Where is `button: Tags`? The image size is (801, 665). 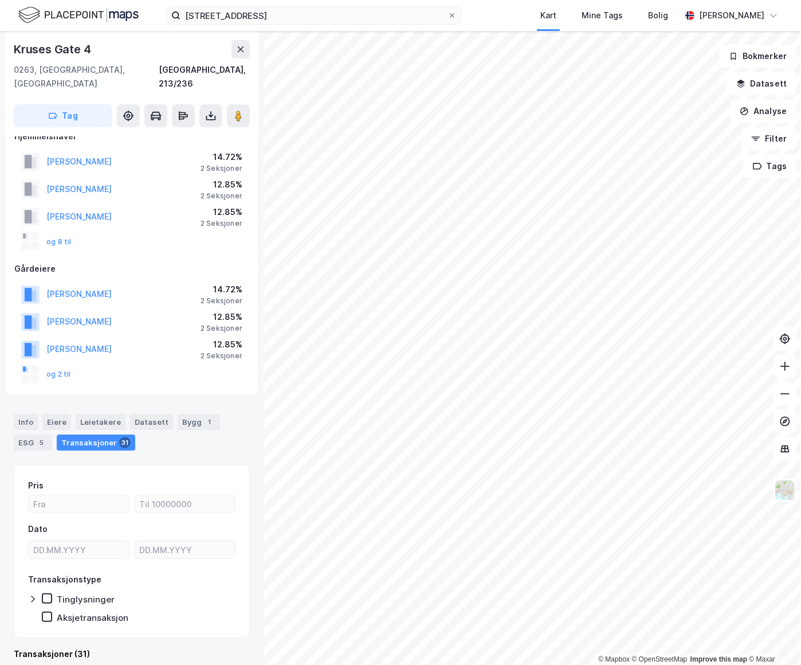 button: Tags is located at coordinates (770, 166).